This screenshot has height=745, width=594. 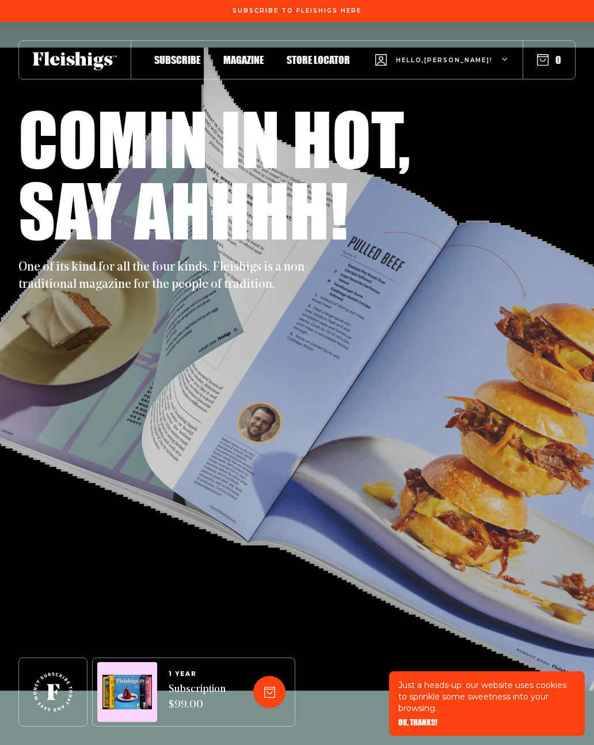 I want to click on span: Subscribe To Fleishigs Here, so click(x=297, y=11).